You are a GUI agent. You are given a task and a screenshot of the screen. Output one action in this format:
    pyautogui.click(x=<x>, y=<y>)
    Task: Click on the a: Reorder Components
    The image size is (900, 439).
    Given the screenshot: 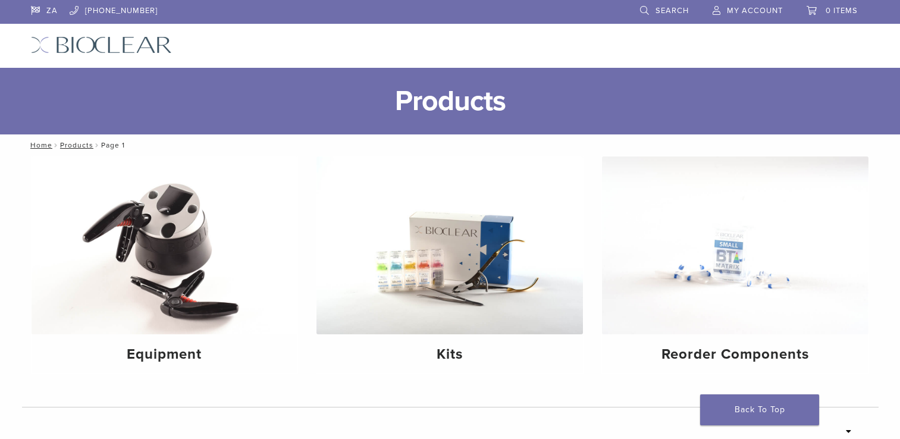 What is the action you would take?
    pyautogui.click(x=735, y=265)
    